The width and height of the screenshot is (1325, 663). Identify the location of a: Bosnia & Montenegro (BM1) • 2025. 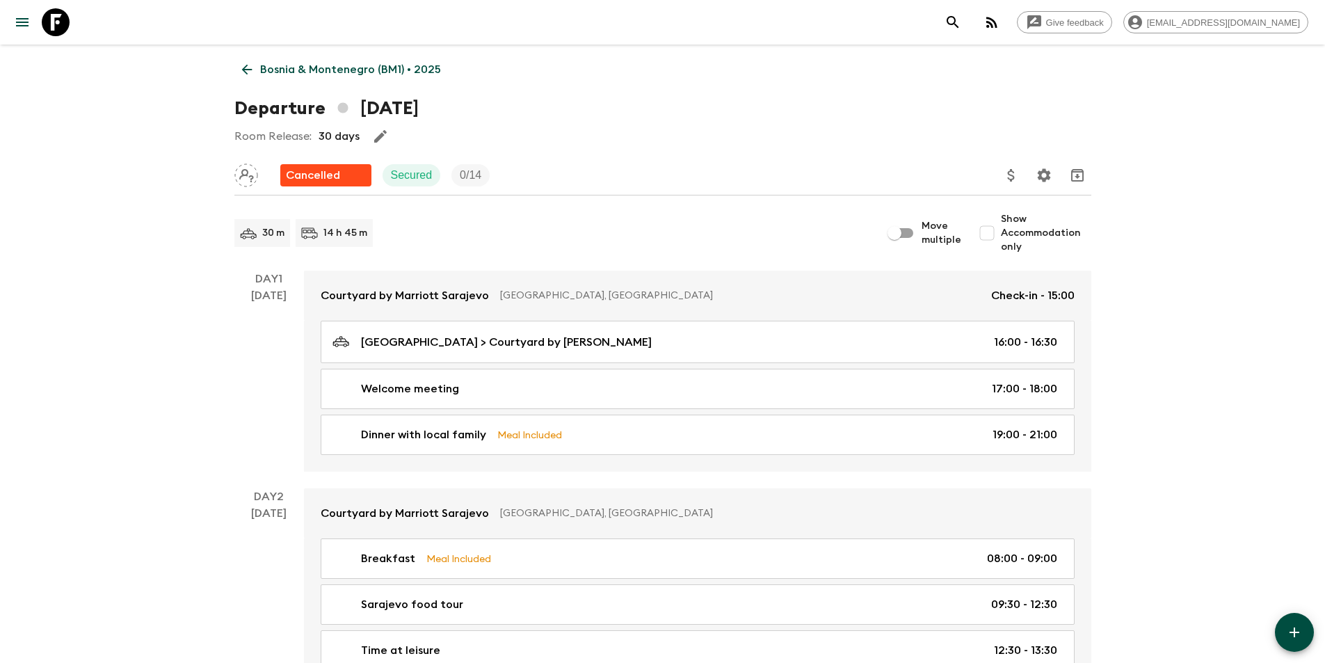
(341, 70).